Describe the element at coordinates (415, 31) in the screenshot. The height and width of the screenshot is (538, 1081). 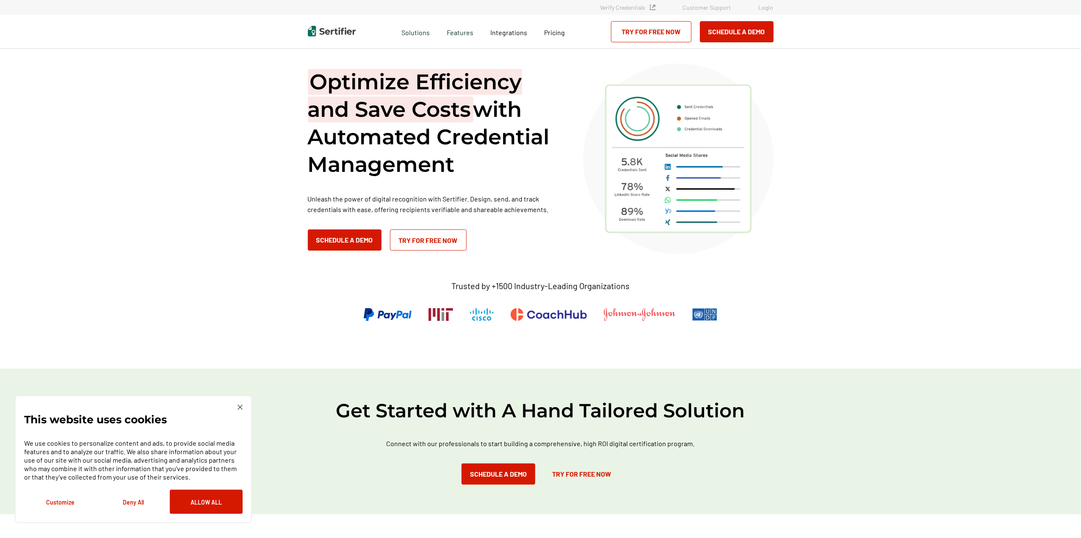
I see `span: Solutions` at that location.